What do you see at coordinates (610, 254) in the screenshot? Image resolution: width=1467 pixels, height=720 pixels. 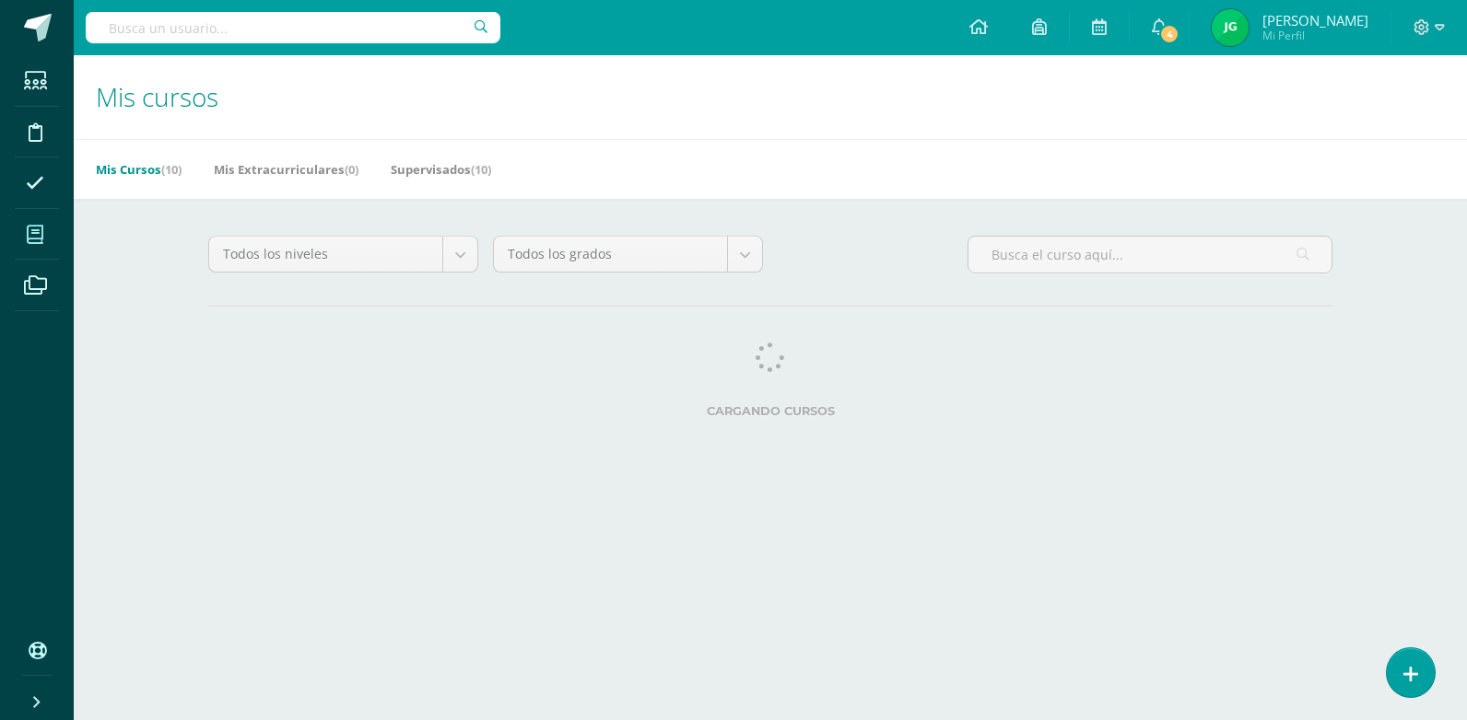 I see `span: Todos los grados` at bounding box center [610, 254].